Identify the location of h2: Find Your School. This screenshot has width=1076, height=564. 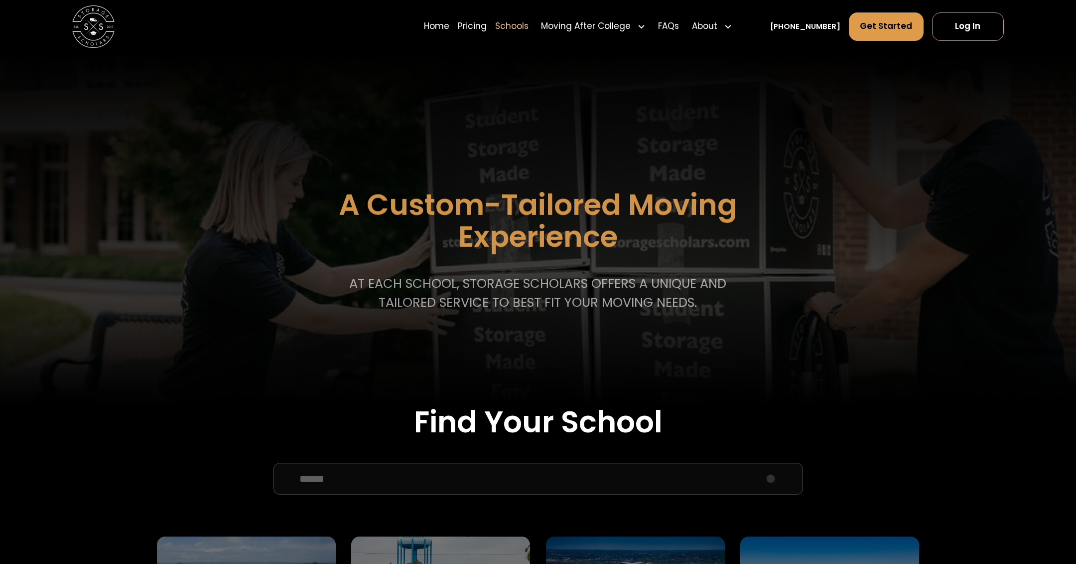
(538, 422).